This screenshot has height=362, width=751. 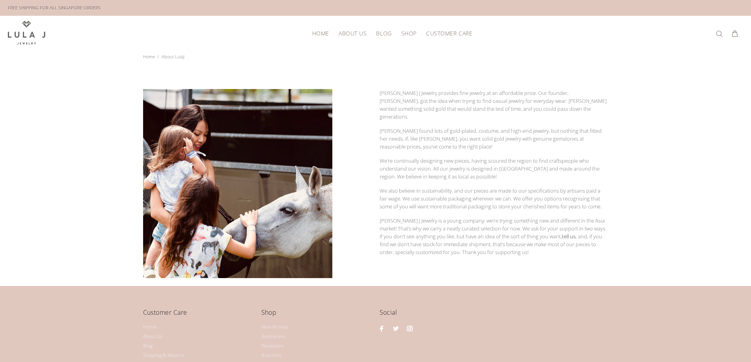 What do you see at coordinates (275, 327) in the screenshot?
I see `a: New Arrivals` at bounding box center [275, 327].